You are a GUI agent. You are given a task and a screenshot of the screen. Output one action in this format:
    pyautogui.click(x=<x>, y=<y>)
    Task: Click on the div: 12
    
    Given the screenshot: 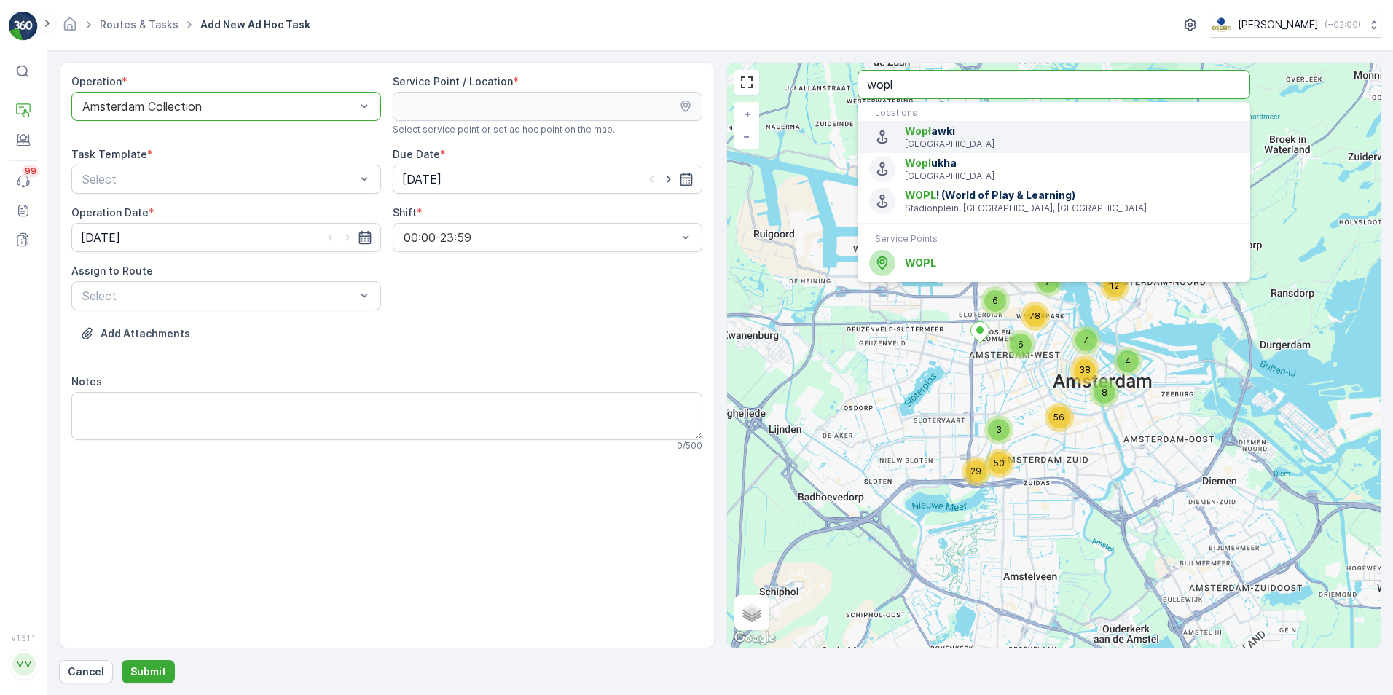 What is the action you would take?
    pyautogui.click(x=1115, y=286)
    